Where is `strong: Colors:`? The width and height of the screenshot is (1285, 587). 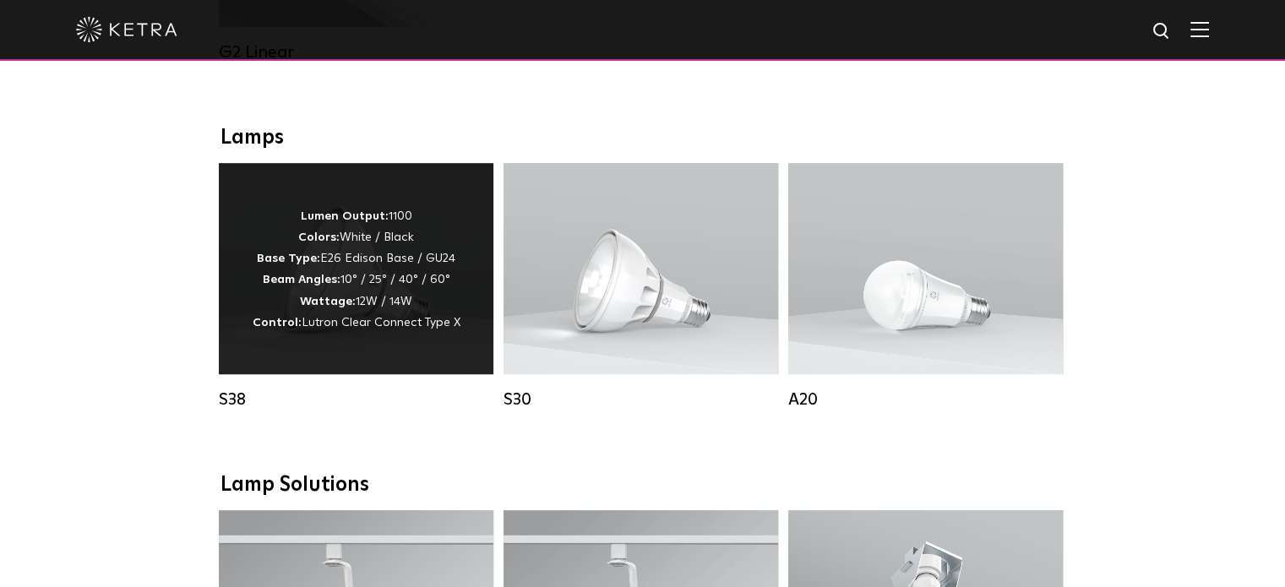
strong: Colors: is located at coordinates (319, 237).